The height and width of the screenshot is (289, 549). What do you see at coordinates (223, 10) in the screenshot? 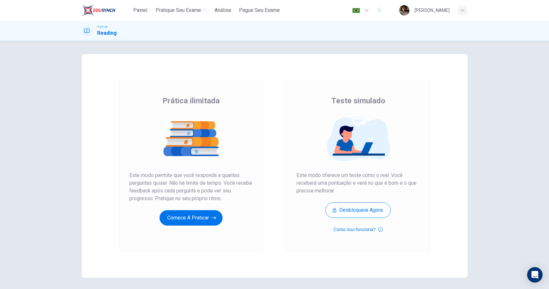
I see `button: Análise` at bounding box center [223, 10].